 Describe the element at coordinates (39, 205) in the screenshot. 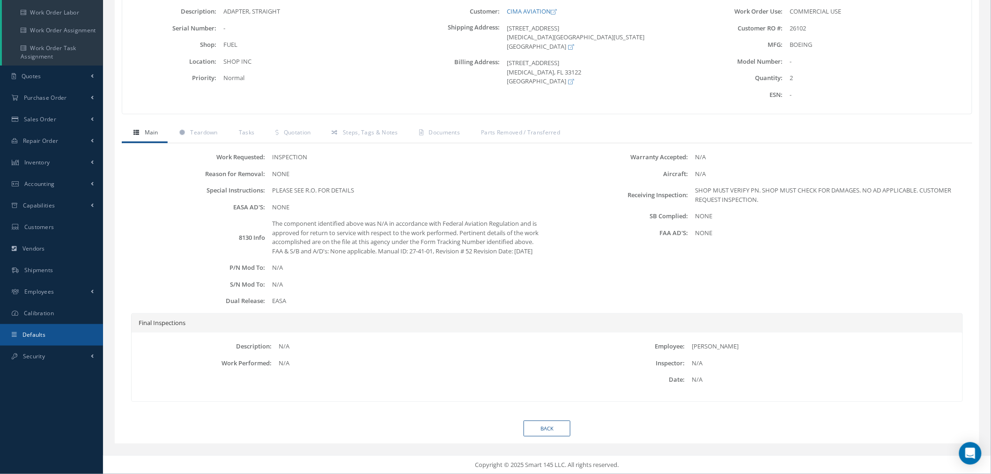

I see `span: Capabilities` at that location.